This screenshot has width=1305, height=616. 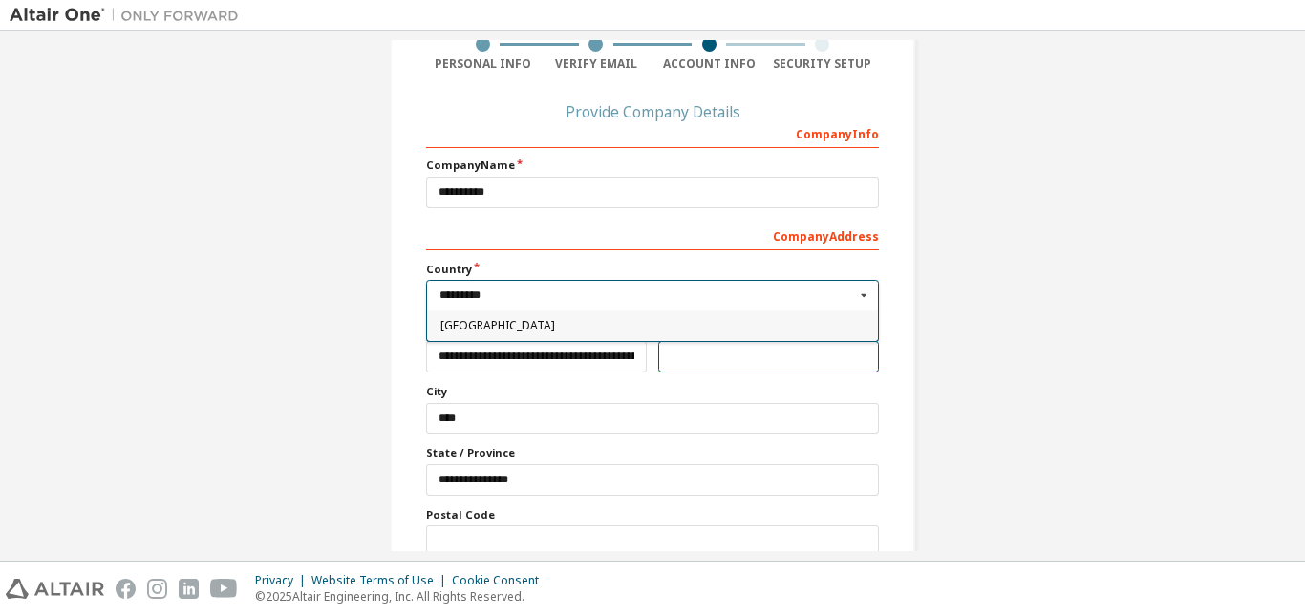 I want to click on div: Cookie Consent, so click(x=501, y=581).